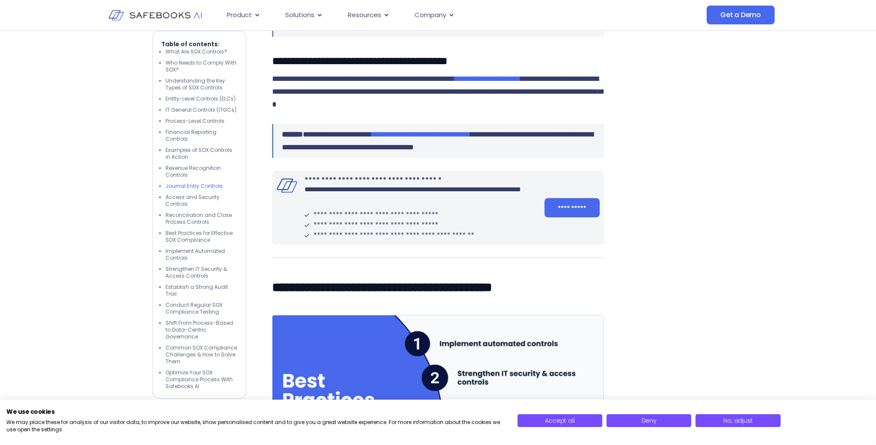  I want to click on button: Deny all cookies, so click(649, 421).